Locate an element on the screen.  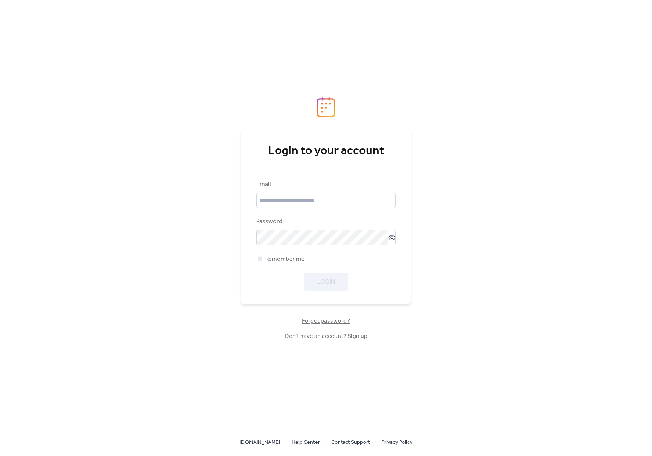
div: Login to your account is located at coordinates (326, 151).